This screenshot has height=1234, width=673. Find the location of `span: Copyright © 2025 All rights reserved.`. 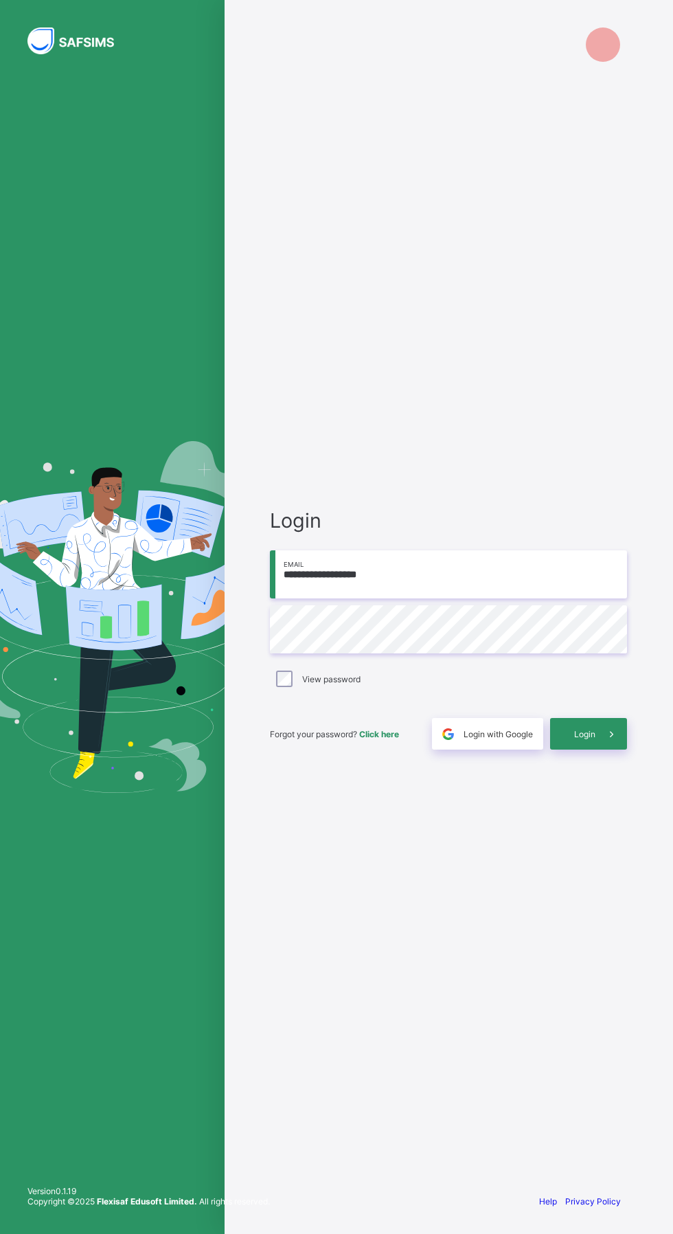

span: Copyright © 2025 All rights reserved. is located at coordinates (148, 1201).